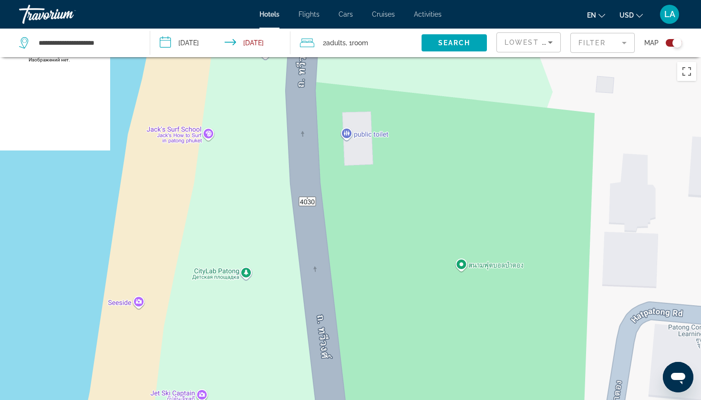 The width and height of the screenshot is (701, 400). Describe the element at coordinates (528, 42) in the screenshot. I see `mat-select: Sort by` at that location.